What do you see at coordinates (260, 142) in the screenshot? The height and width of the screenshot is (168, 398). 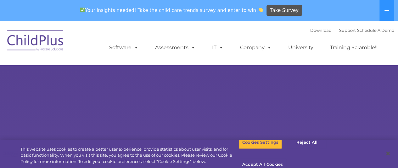 I see `button: Cookies Settings` at bounding box center [260, 142].